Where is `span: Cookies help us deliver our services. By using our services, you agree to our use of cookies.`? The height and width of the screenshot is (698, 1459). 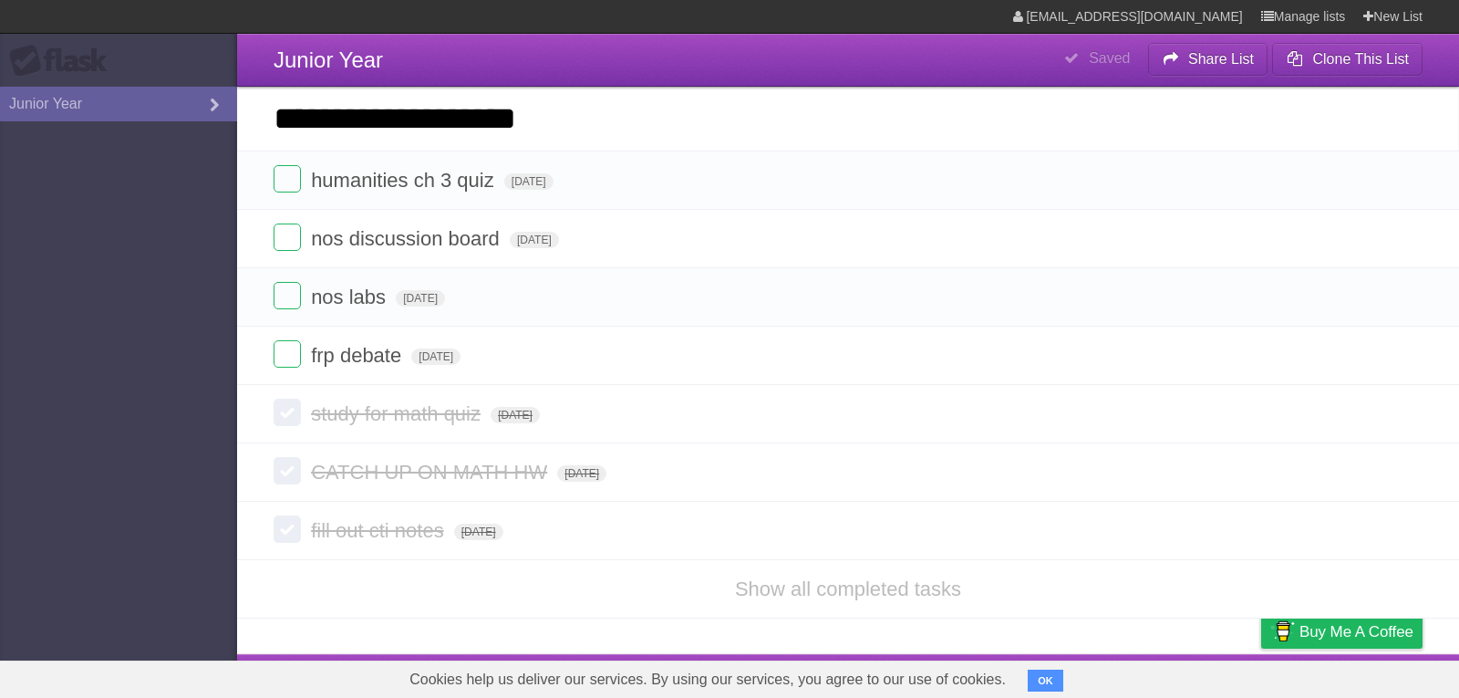
span: Cookies help us deliver our services. By using our services, you agree to our use of cookies. is located at coordinates (708, 679).